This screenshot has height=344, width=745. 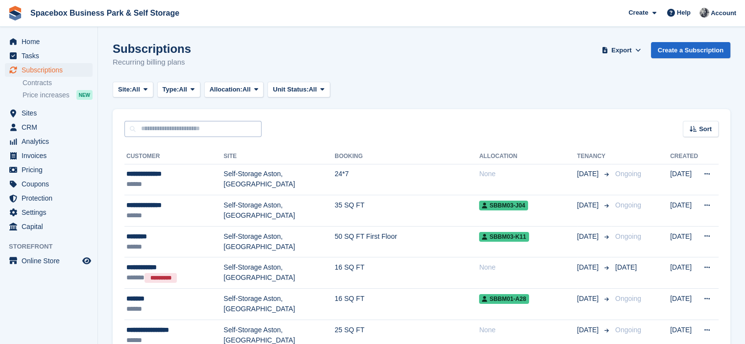 What do you see at coordinates (51, 198) in the screenshot?
I see `span: Protection` at bounding box center [51, 198].